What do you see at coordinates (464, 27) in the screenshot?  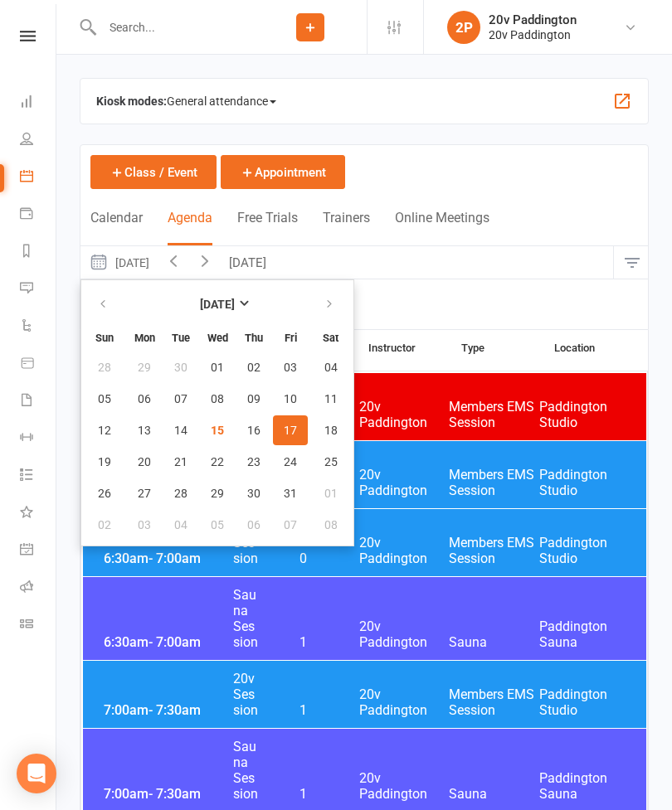 I see `div: 2P` at bounding box center [464, 27].